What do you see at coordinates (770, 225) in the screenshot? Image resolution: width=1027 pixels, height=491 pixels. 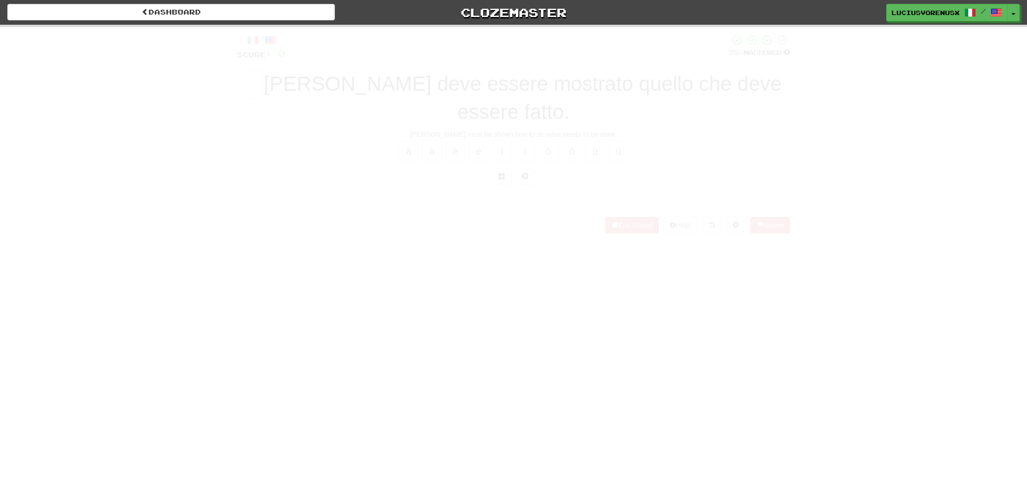 I see `button: Report` at bounding box center [770, 225].